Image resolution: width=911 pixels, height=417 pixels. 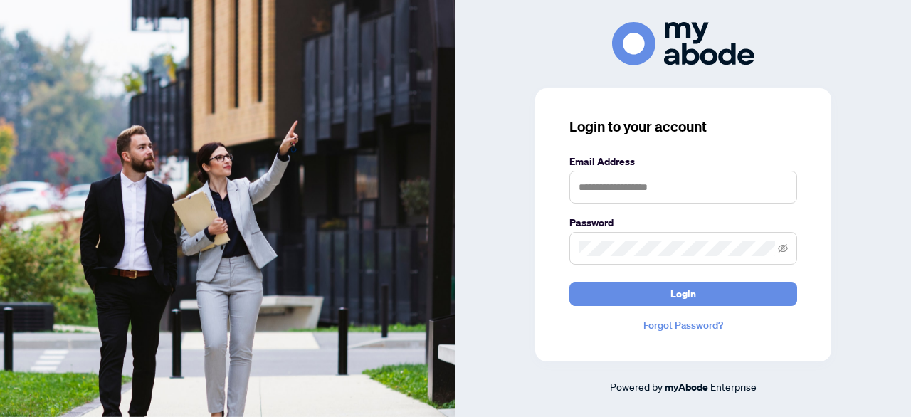 What do you see at coordinates (636, 386) in the screenshot?
I see `span: Powered by` at bounding box center [636, 386].